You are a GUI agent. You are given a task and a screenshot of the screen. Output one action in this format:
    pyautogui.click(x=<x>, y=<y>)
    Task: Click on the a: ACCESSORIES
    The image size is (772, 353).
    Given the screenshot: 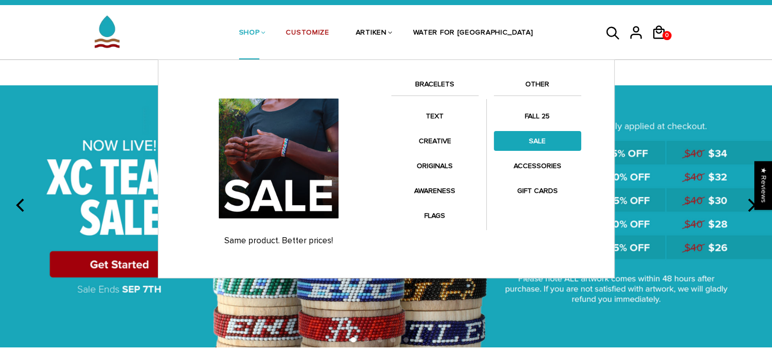 What is the action you would take?
    pyautogui.click(x=538, y=165)
    